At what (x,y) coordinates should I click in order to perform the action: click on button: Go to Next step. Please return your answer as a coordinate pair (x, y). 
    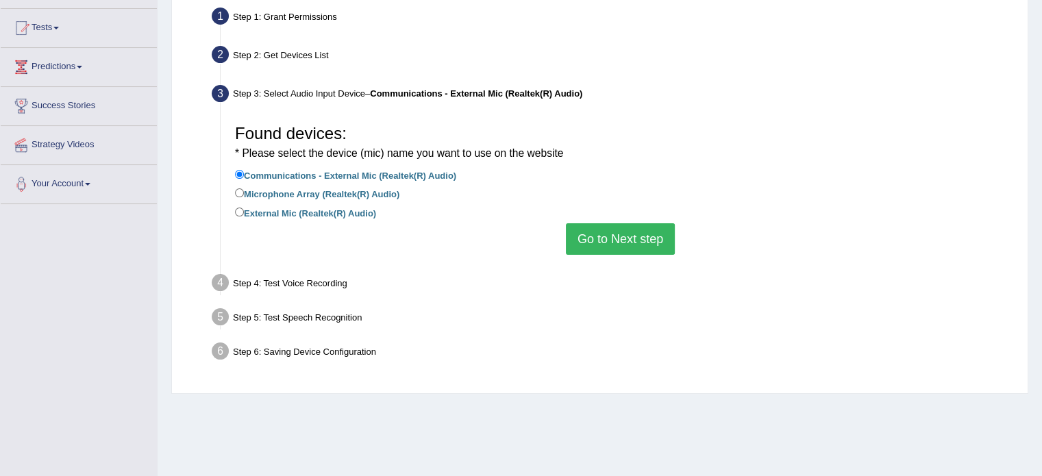
    Looking at the image, I should click on (620, 239).